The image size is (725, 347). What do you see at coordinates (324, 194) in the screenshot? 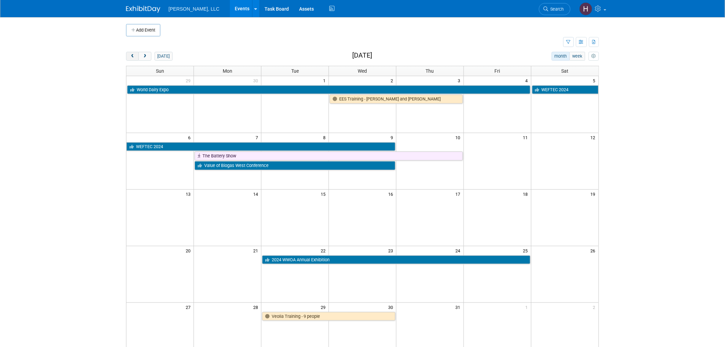
I see `span: 15` at bounding box center [324, 194].